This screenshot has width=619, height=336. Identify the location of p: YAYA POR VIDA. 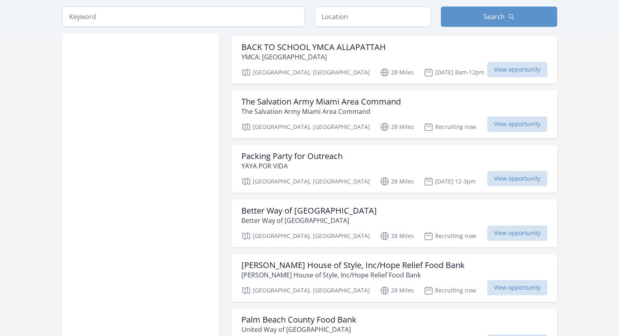
(292, 166).